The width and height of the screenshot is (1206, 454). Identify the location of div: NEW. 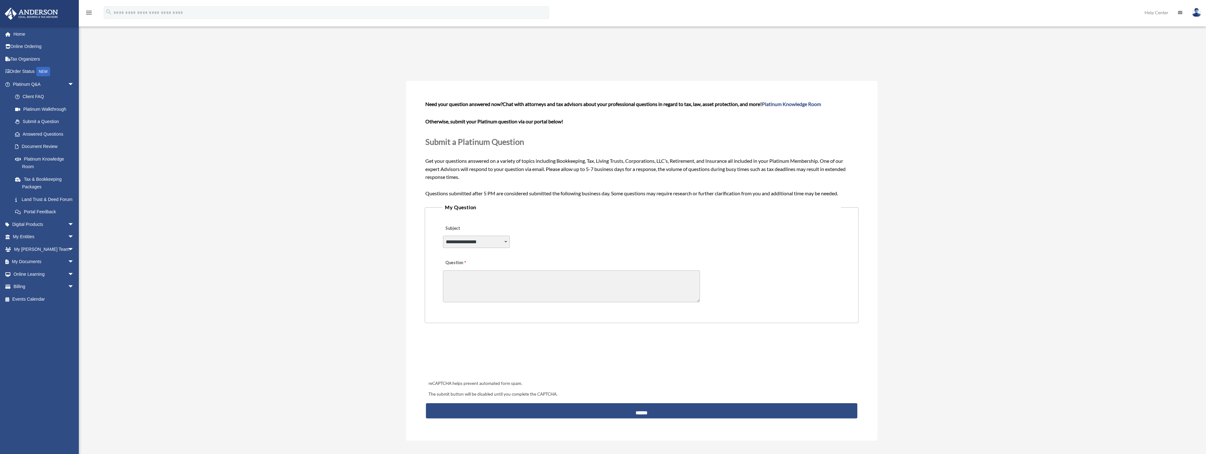
(43, 72).